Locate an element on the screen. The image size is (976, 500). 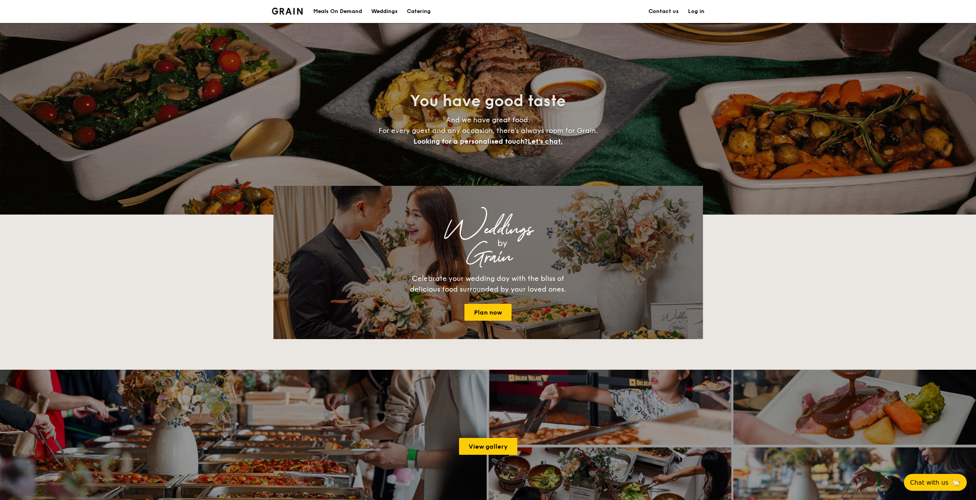
div: Celebrate your wedding day with the bliss of delicious food surrounded by your loved ones. is located at coordinates (488, 284).